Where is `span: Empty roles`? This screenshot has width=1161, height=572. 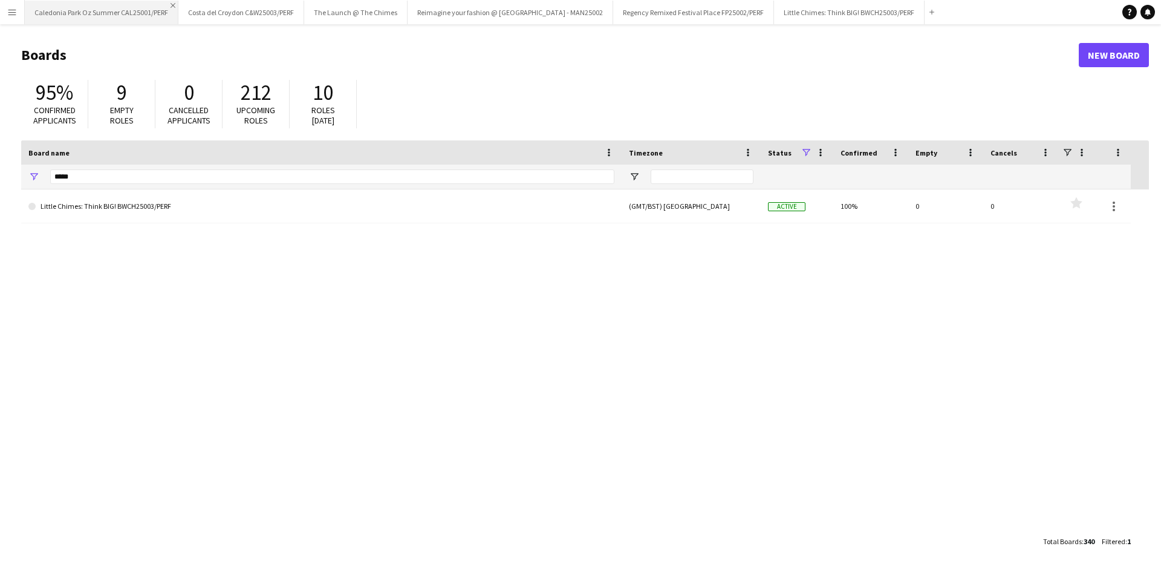 span: Empty roles is located at coordinates (122, 115).